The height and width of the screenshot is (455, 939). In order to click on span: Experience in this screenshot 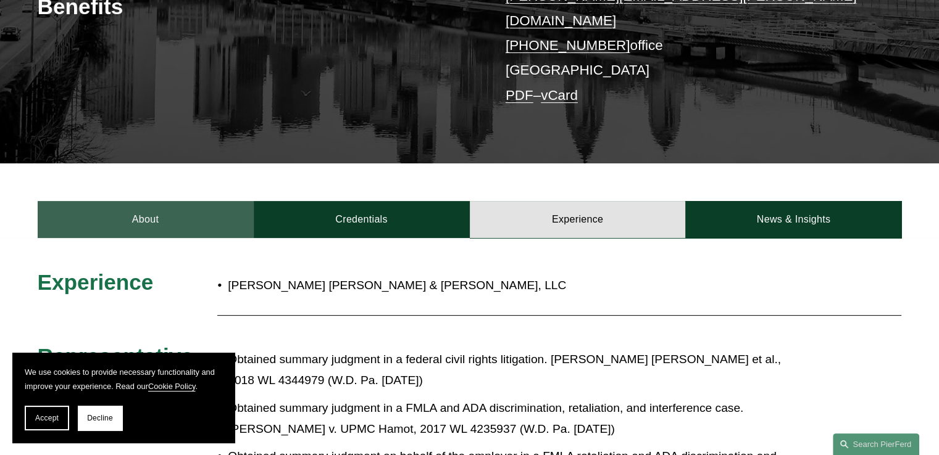, I will do `click(96, 282)`.